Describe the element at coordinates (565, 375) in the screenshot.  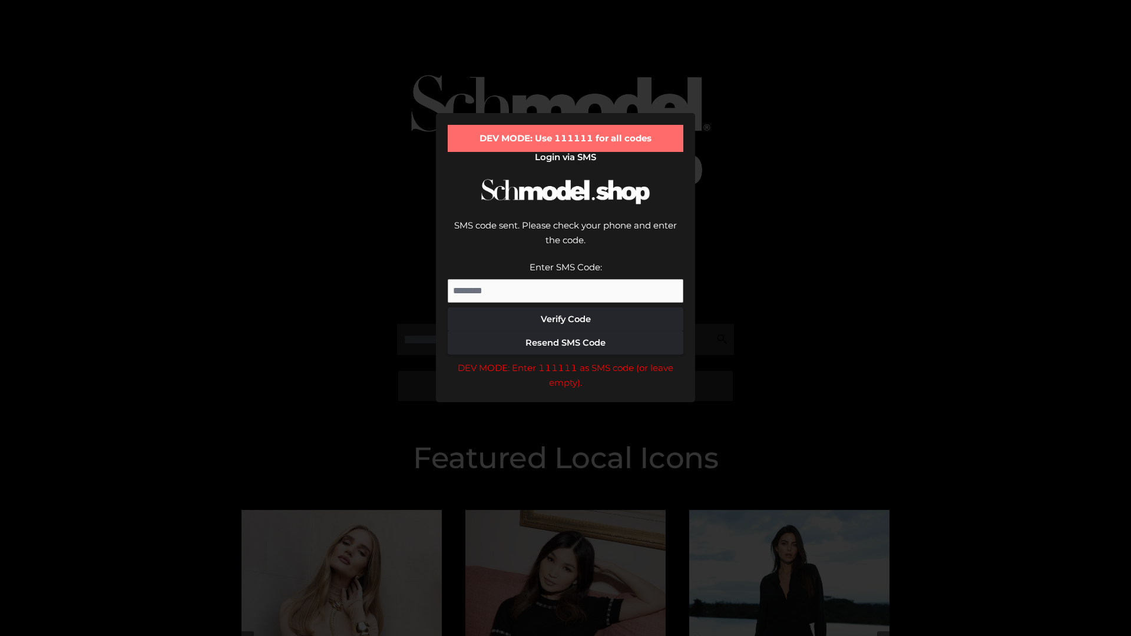
I see `div: DEV MODE: Enter 111111 as SMS code (or leave empty).` at that location.